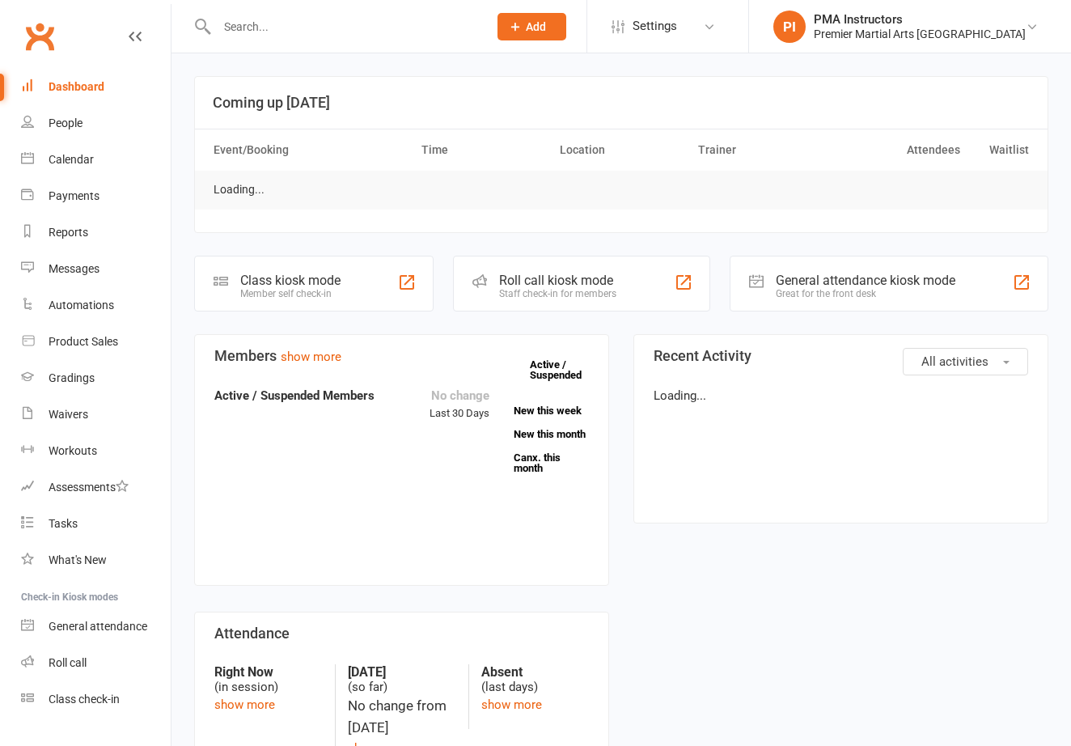 The image size is (1071, 746). Describe the element at coordinates (535, 679) in the screenshot. I see `div: (last days)` at that location.